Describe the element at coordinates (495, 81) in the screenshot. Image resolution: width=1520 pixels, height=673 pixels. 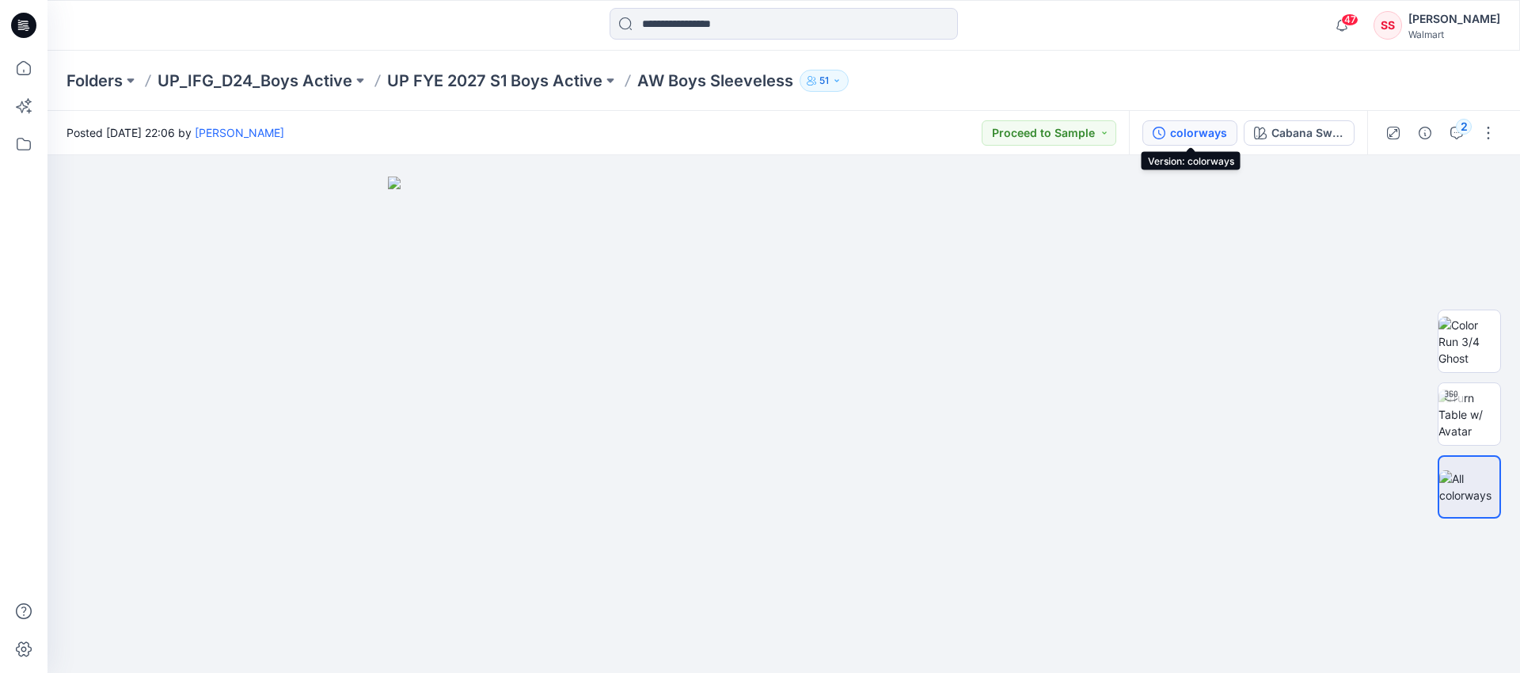
I see `p: UP FYE 2027 S1 Boys Active` at that location.